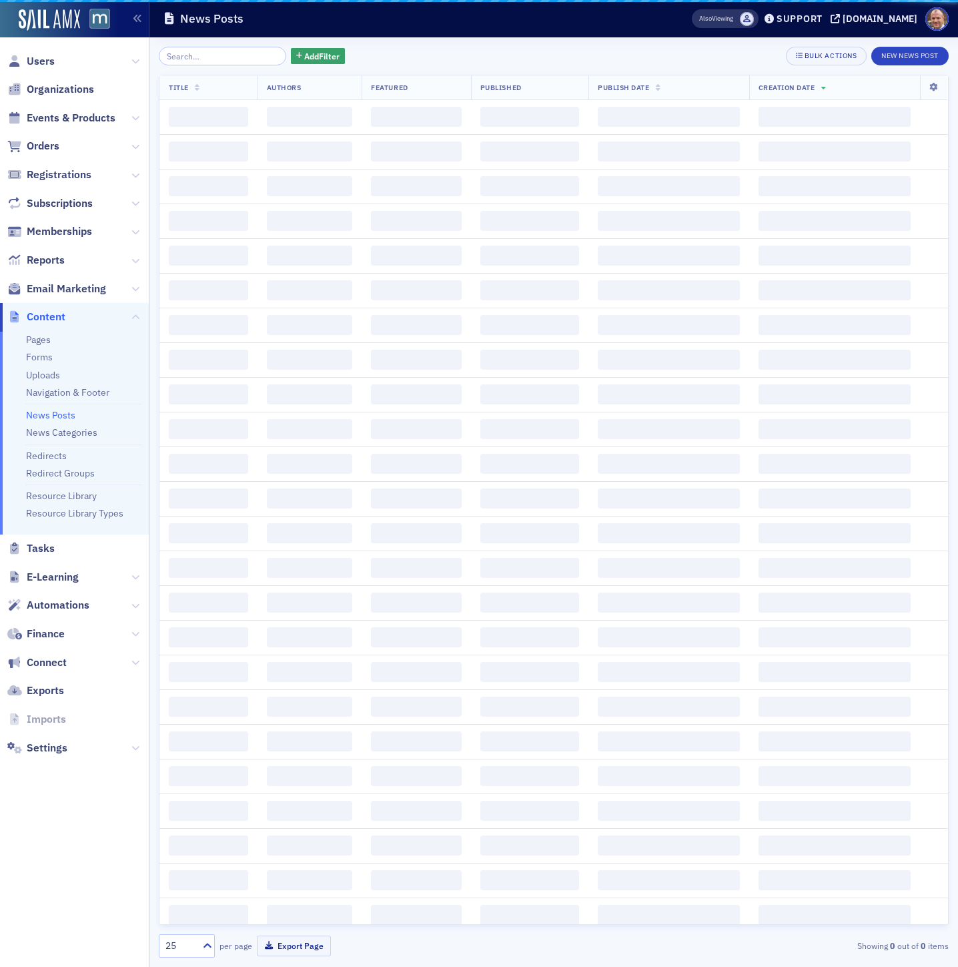 Image resolution: width=958 pixels, height=967 pixels. Describe the element at coordinates (501, 87) in the screenshot. I see `span: Published` at that location.